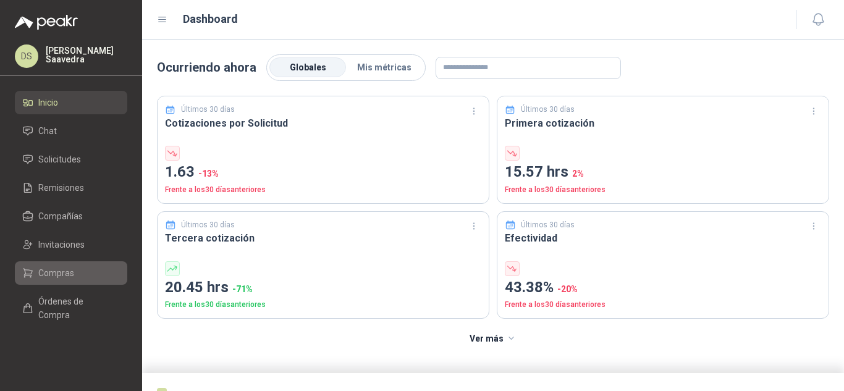 The image size is (844, 391). Describe the element at coordinates (323, 288) in the screenshot. I see `p: 20.45 hrs` at that location.